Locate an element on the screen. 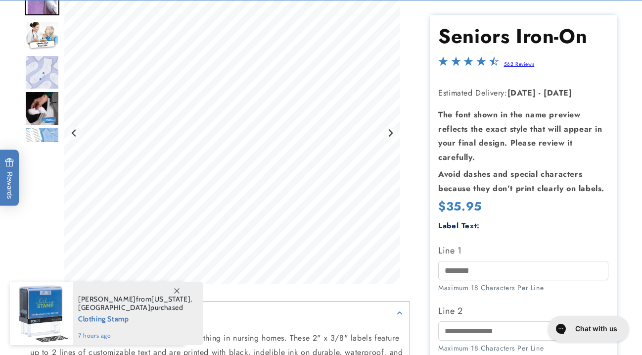 The image size is (642, 355). h1: Seniors Iron-On is located at coordinates (523, 37).